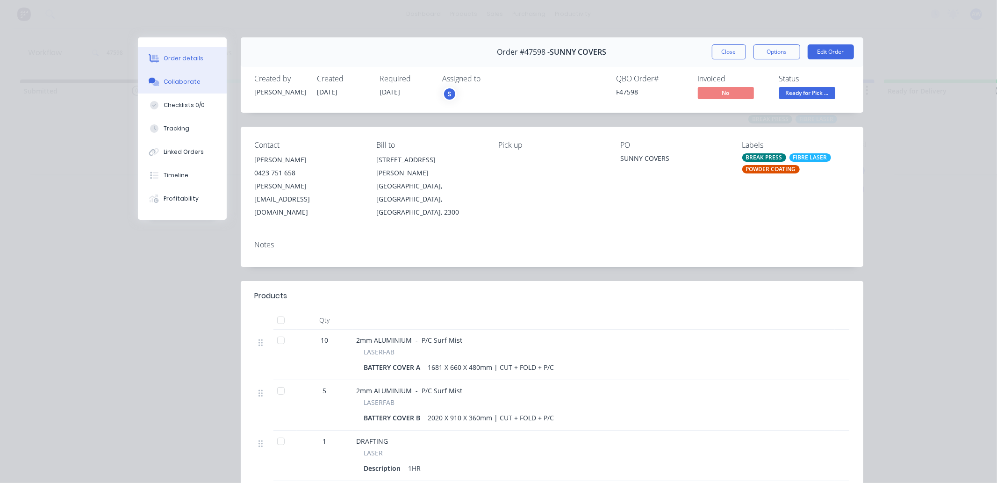 This screenshot has height=483, width=997. What do you see at coordinates (182, 82) in the screenshot?
I see `button: Collaborate` at bounding box center [182, 82].